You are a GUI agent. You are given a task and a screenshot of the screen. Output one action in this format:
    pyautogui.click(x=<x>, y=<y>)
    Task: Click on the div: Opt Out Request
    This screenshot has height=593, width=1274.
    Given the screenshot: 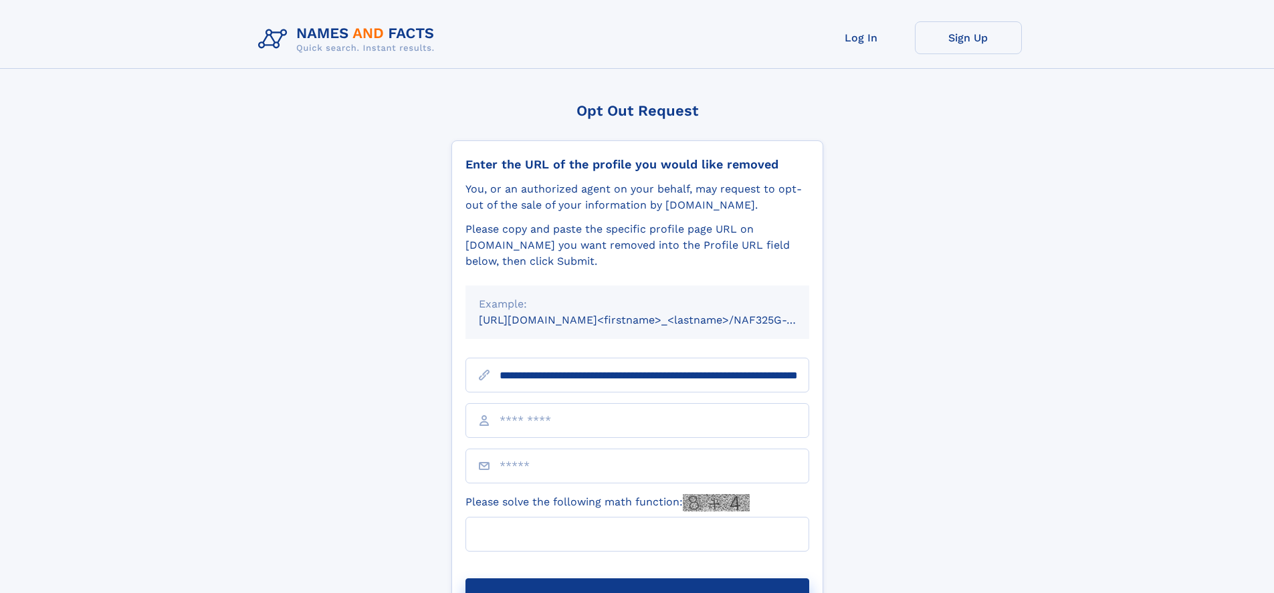 What is the action you would take?
    pyautogui.click(x=637, y=110)
    